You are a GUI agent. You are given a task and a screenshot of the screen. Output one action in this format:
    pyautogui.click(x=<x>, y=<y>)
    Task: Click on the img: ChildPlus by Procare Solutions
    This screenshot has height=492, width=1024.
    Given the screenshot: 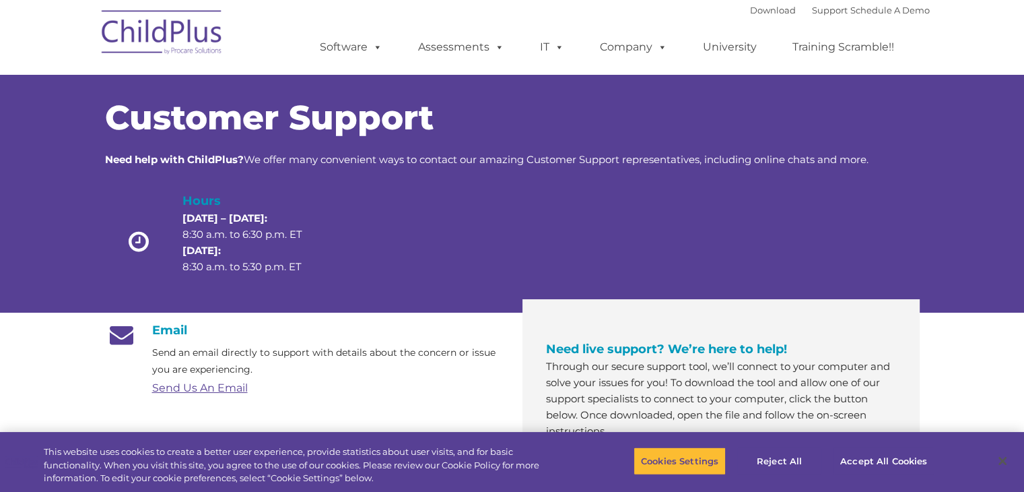 What is the action you would take?
    pyautogui.click(x=162, y=34)
    